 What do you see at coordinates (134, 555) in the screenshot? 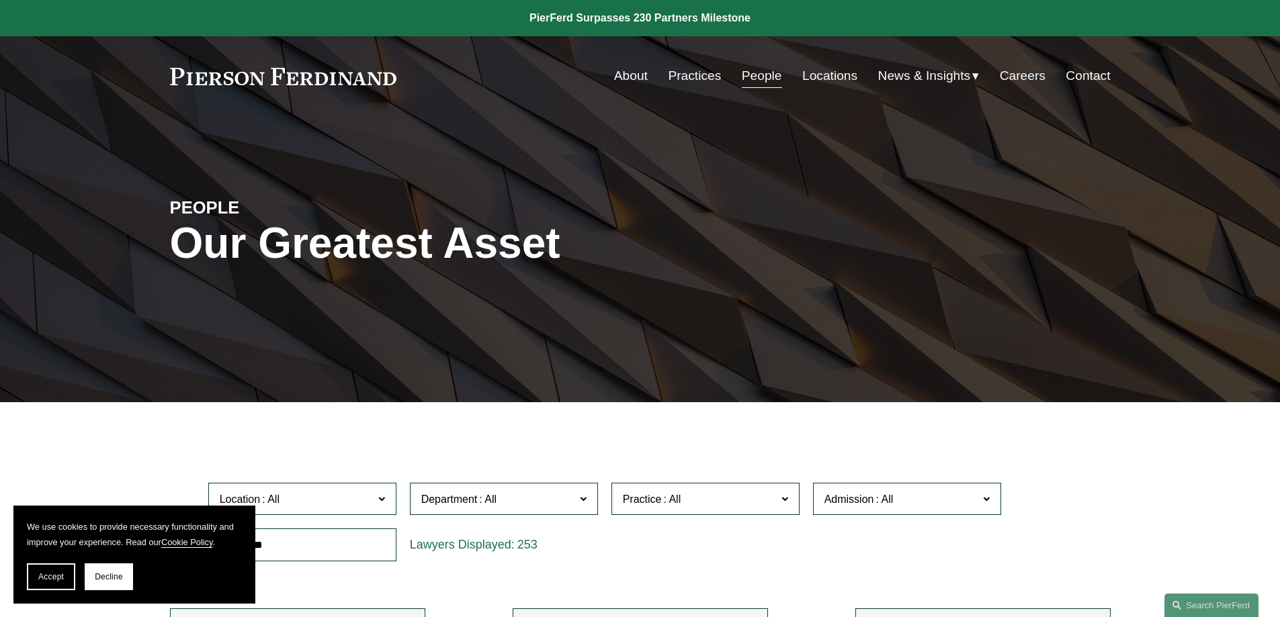
I see `section: Cookie banner` at bounding box center [134, 555].